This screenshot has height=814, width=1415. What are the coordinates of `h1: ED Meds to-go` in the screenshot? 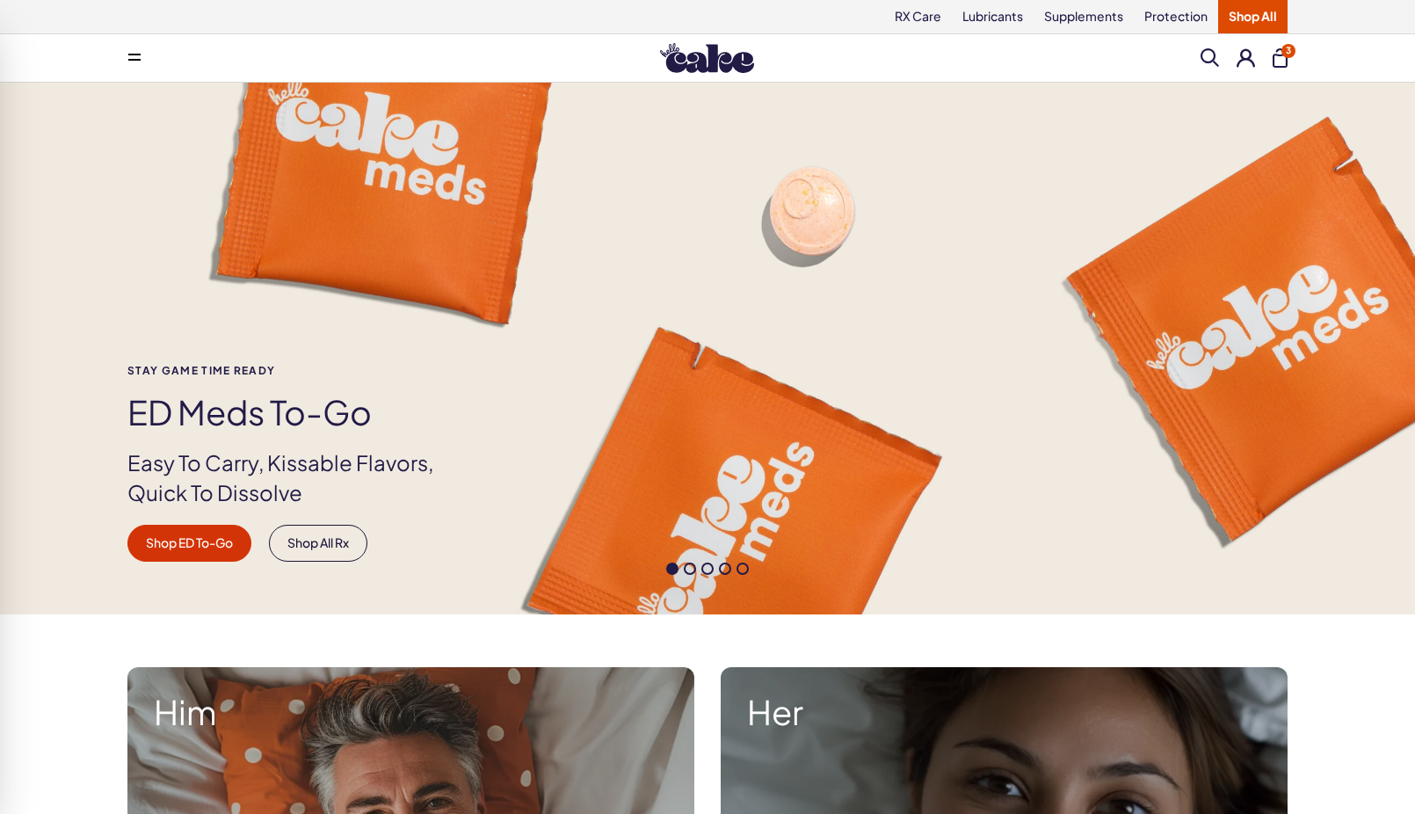 It's located at (295, 412).